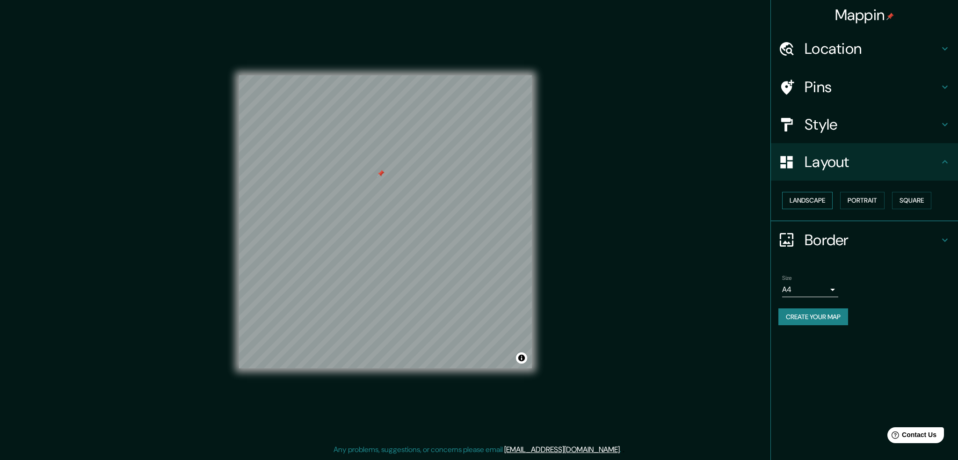 The width and height of the screenshot is (958, 460). What do you see at coordinates (864, 162) in the screenshot?
I see `div: Layout` at bounding box center [864, 162].